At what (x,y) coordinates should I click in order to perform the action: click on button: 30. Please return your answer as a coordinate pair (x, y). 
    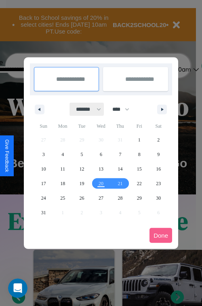
    Looking at the image, I should click on (159, 198).